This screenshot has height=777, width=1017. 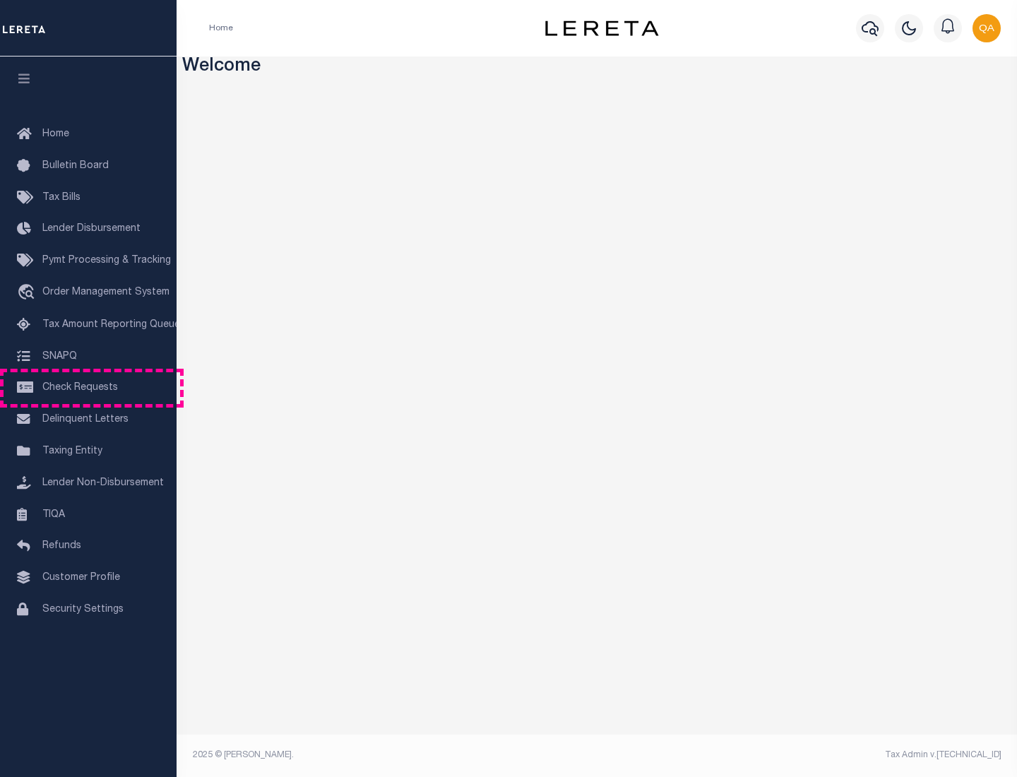 I want to click on span: Refunds, so click(x=61, y=546).